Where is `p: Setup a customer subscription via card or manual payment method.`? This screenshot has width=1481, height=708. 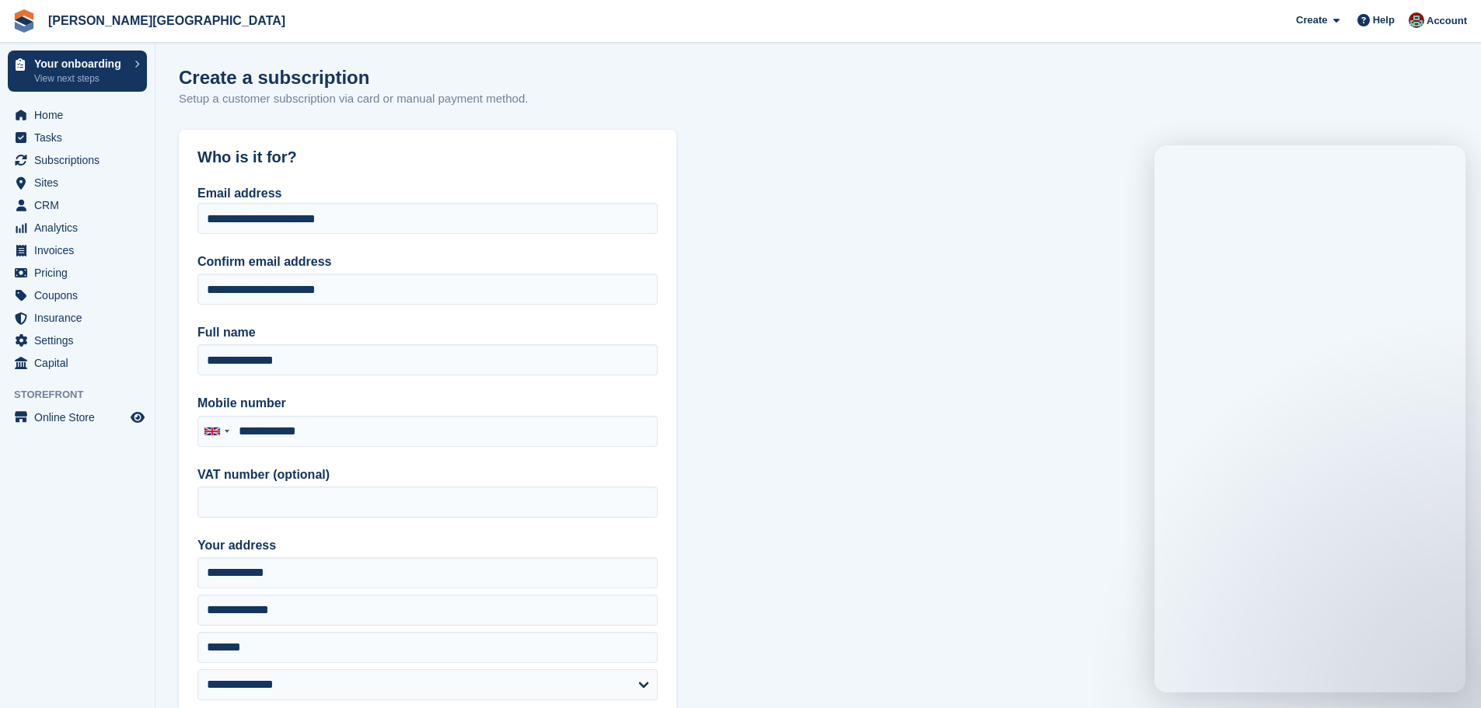 p: Setup a customer subscription via card or manual payment method. is located at coordinates (353, 99).